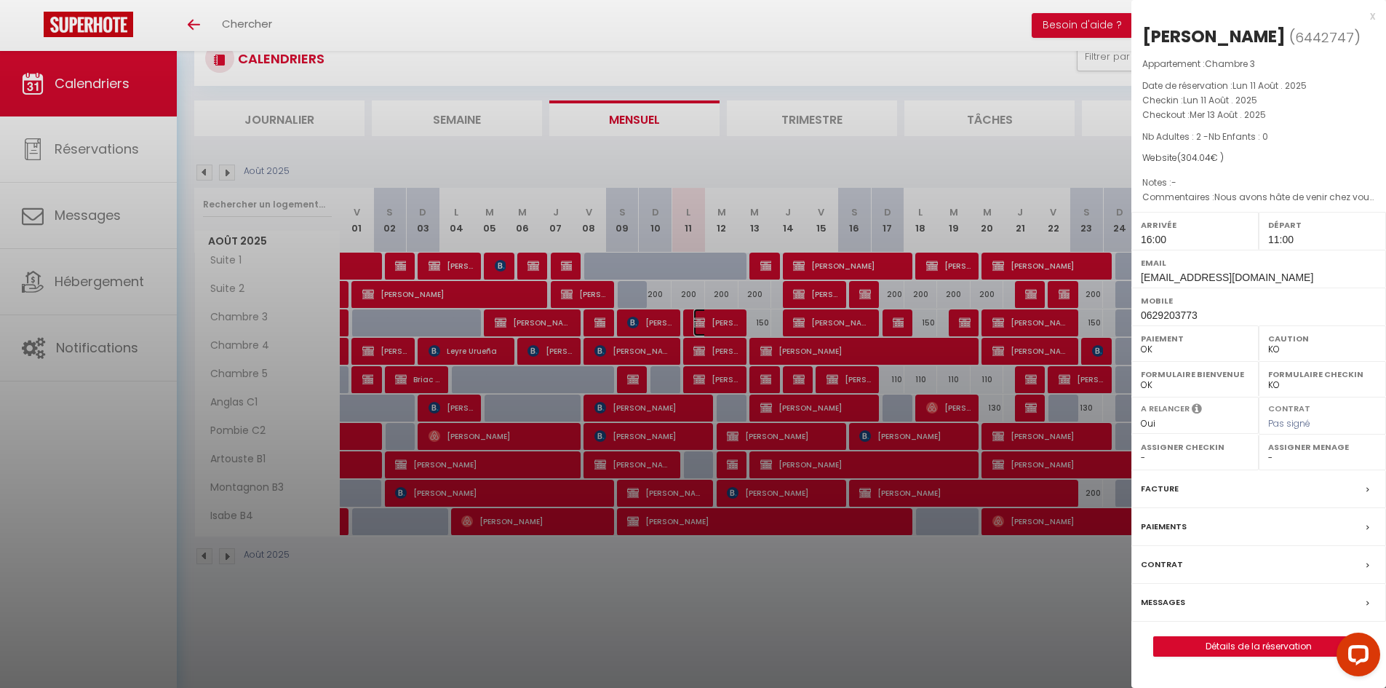  Describe the element at coordinates (1230, 63) in the screenshot. I see `span: Chambre 3` at that location.